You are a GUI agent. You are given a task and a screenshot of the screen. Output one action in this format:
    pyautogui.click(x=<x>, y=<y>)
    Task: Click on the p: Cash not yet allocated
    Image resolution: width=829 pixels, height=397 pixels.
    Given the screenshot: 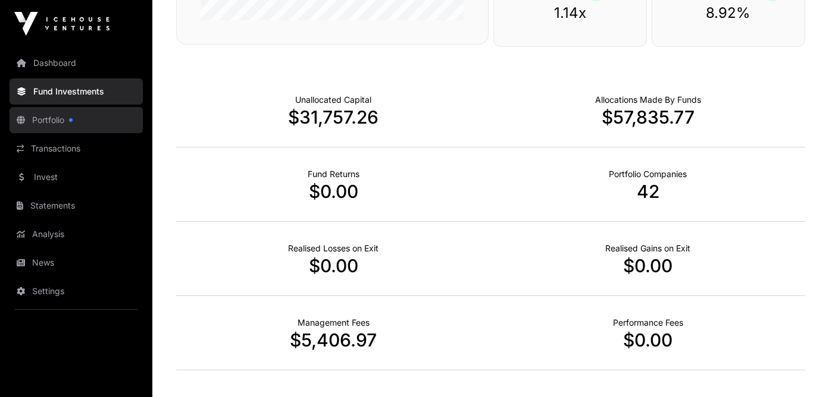 What is the action you would take?
    pyautogui.click(x=333, y=100)
    